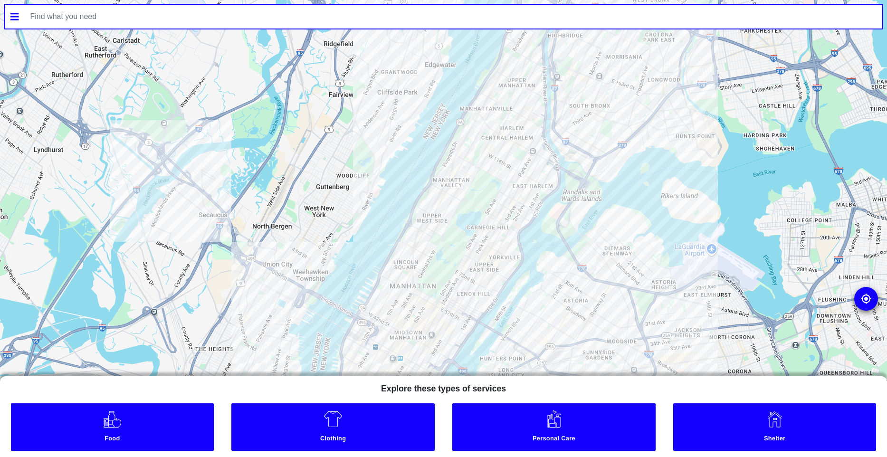 The width and height of the screenshot is (887, 457). Describe the element at coordinates (774, 439) in the screenshot. I see `small: Shelter` at that location.